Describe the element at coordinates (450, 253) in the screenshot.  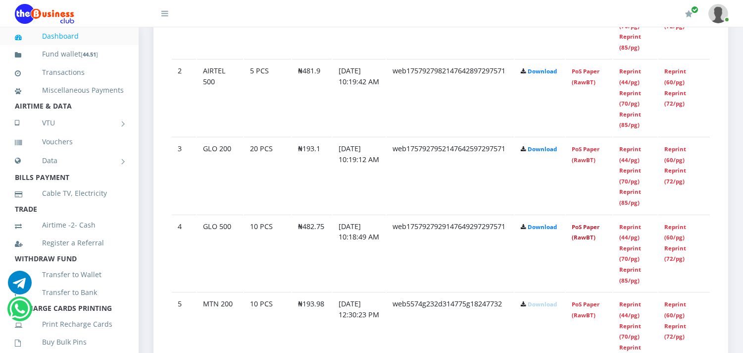
I see `td: web1757927929147649297297571` at that location.